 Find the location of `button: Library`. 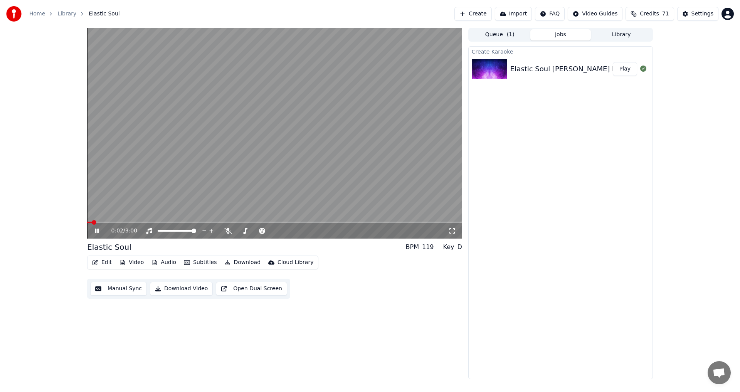

button: Library is located at coordinates (622, 35).